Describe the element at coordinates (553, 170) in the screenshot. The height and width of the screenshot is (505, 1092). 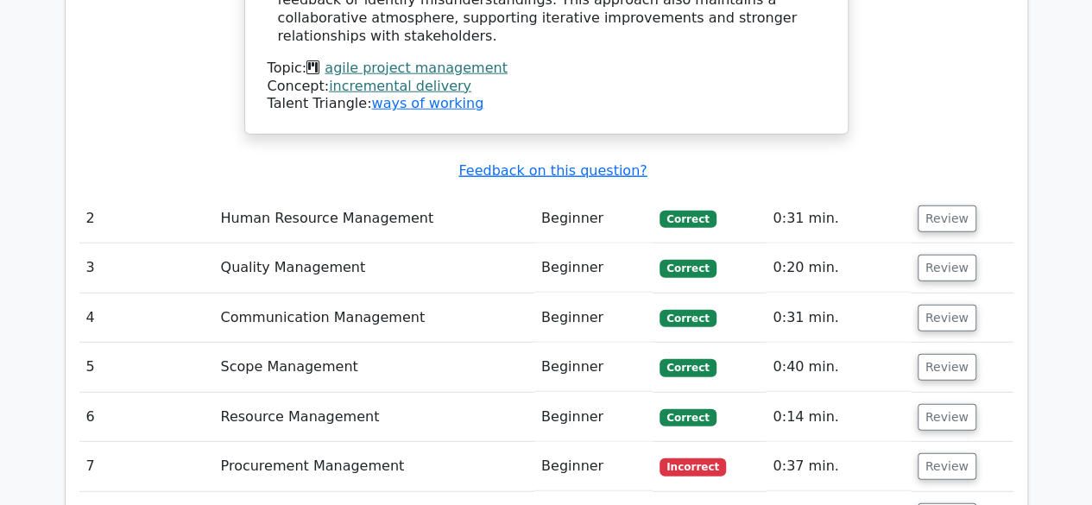
I see `u: Feedback on this question?` at that location.